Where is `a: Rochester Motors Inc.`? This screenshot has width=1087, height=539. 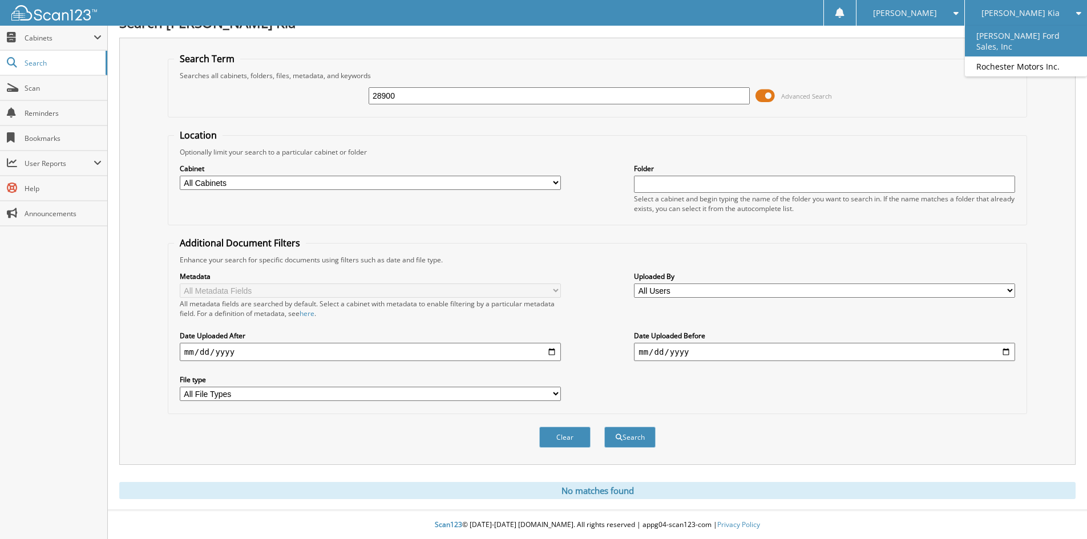 a: Rochester Motors Inc. is located at coordinates (1026, 66).